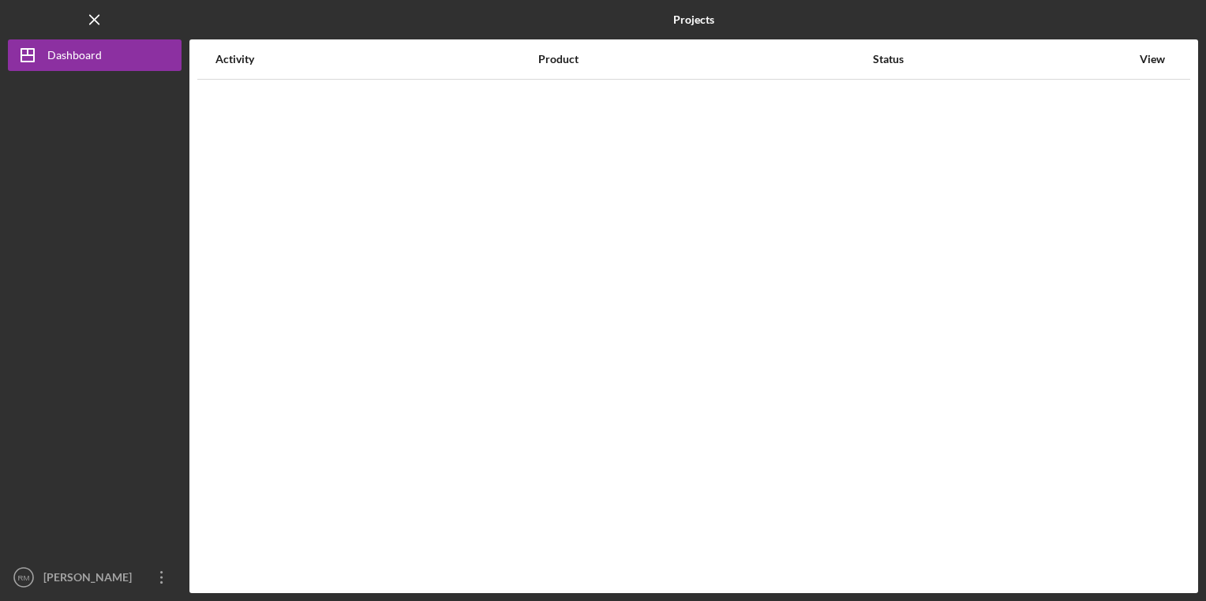 The width and height of the screenshot is (1206, 601). What do you see at coordinates (95, 55) in the screenshot?
I see `button: Dashboard` at bounding box center [95, 55].